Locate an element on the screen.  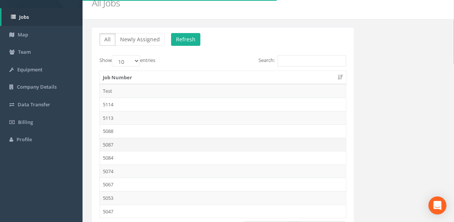
th: Job Number: activate to sort column ascending is located at coordinates (223, 78).